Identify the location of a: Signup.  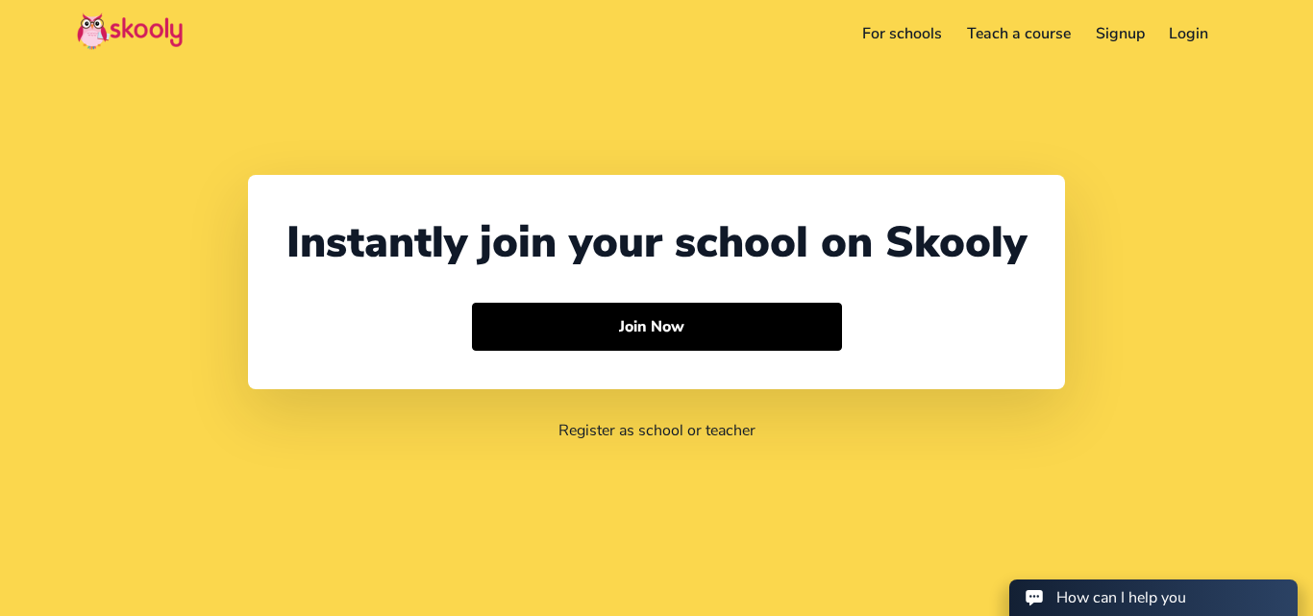
(1120, 34).